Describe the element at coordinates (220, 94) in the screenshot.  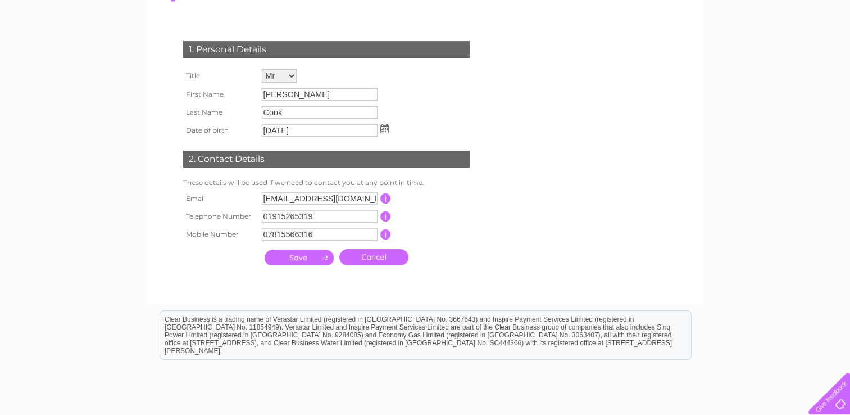
I see `th: First Name` at that location.